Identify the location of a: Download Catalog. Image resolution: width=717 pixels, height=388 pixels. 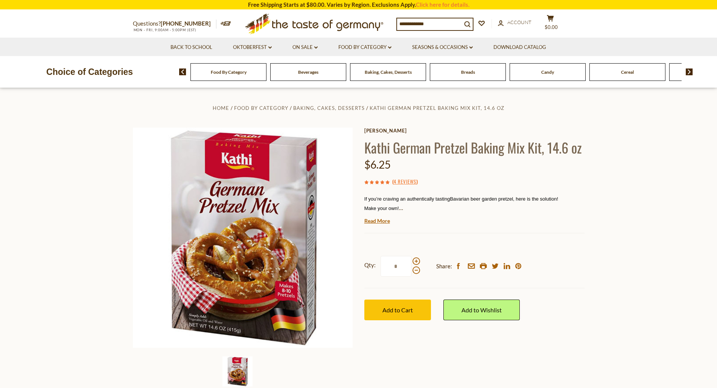
(520, 47).